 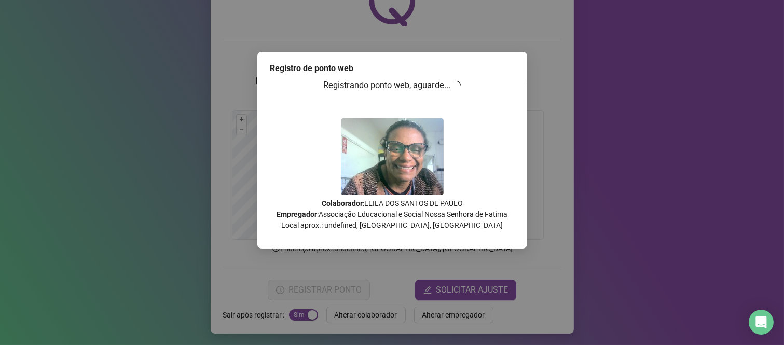 What do you see at coordinates (392, 86) in the screenshot?
I see `h3: Registrando ponto web, aguarde...` at bounding box center [392, 86].